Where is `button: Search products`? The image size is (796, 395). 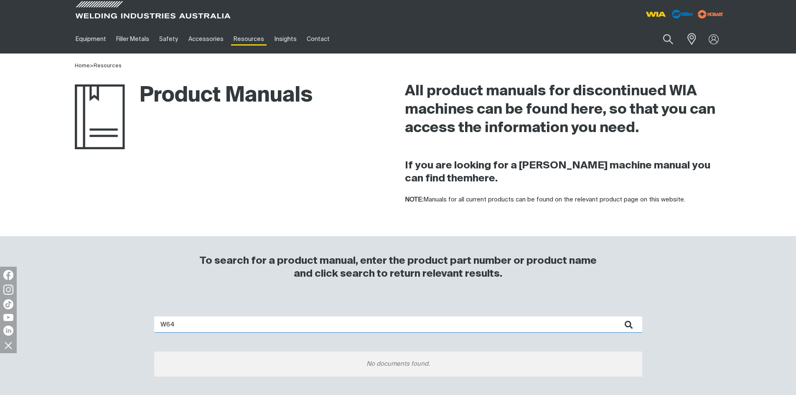 button: Search products is located at coordinates (668, 39).